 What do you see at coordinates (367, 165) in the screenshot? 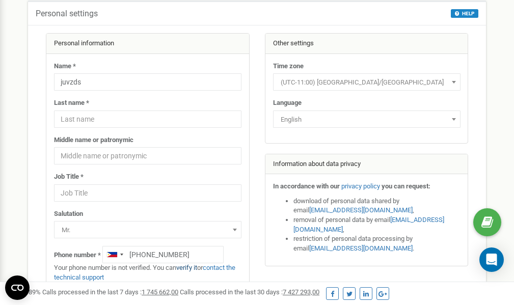
I see `div: Information about data privacy` at bounding box center [367, 165].